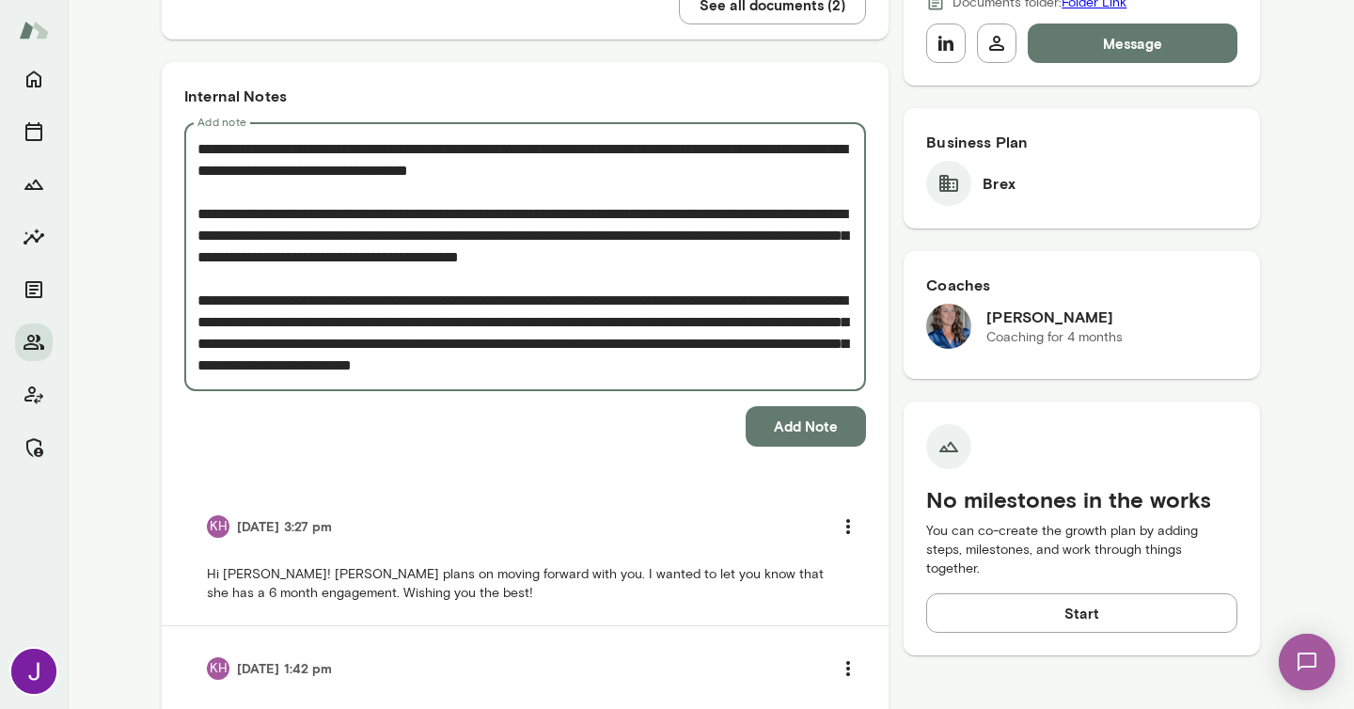 The image size is (1354, 709). Describe the element at coordinates (1132, 43) in the screenshot. I see `button: Message` at that location.